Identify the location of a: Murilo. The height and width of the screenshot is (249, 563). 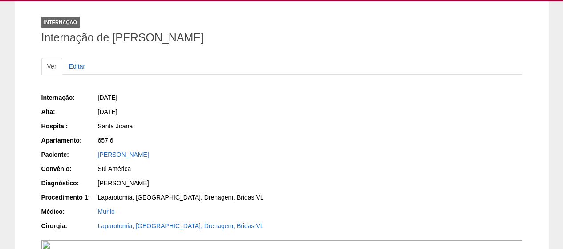
(106, 211).